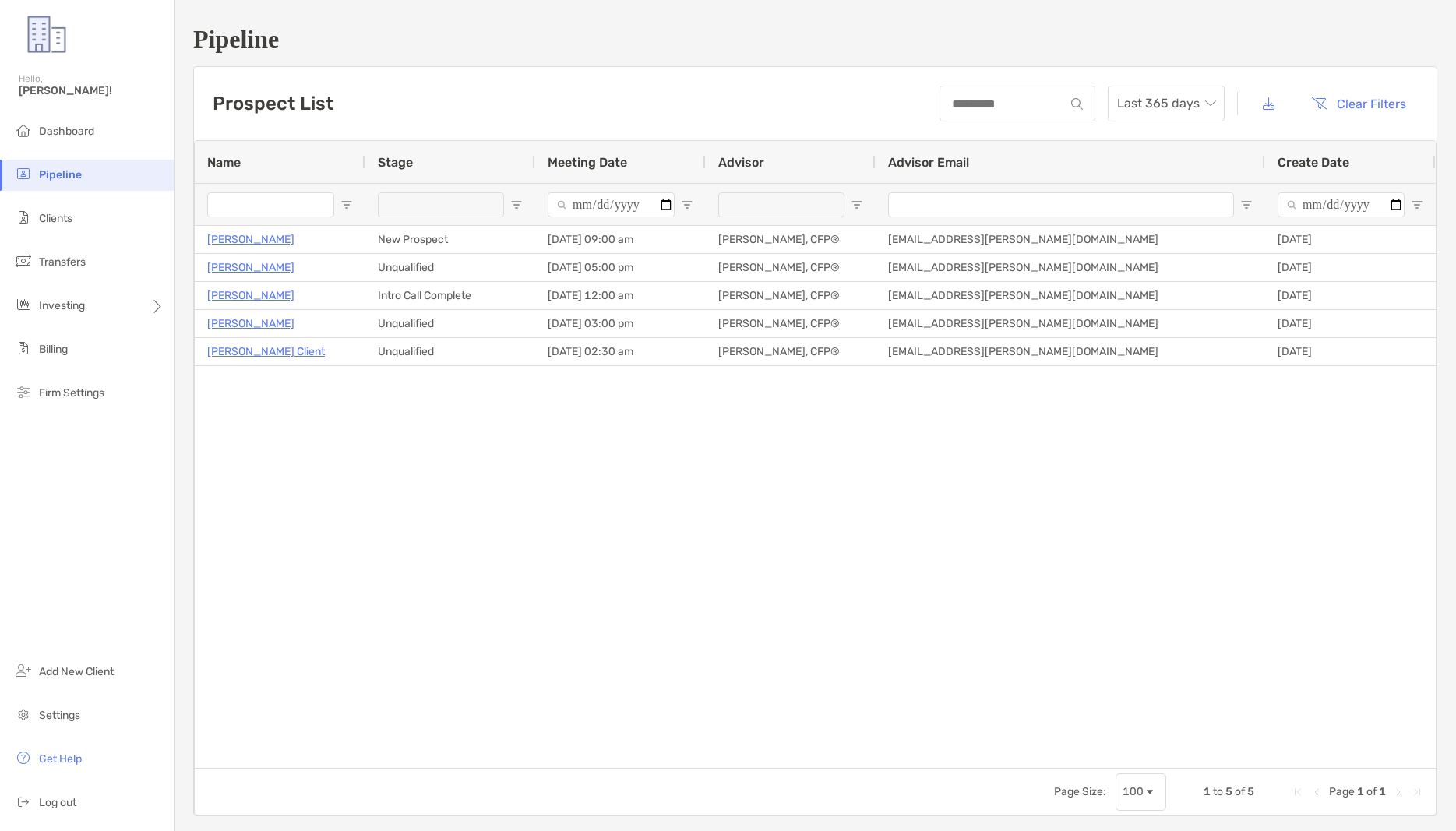 This screenshot has width=1456, height=831. I want to click on div: 100, so click(1132, 792).